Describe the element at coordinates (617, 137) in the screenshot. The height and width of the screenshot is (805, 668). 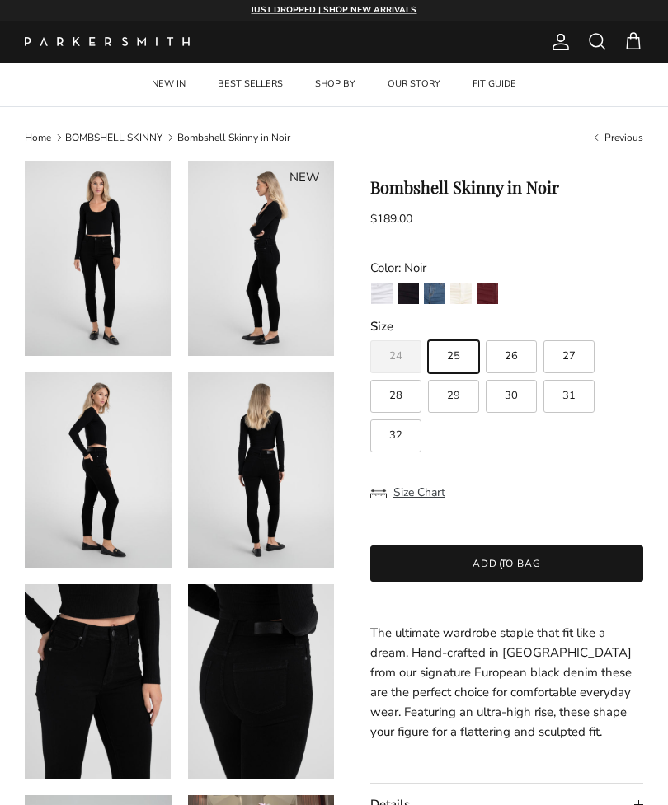
I see `a: Previous` at that location.